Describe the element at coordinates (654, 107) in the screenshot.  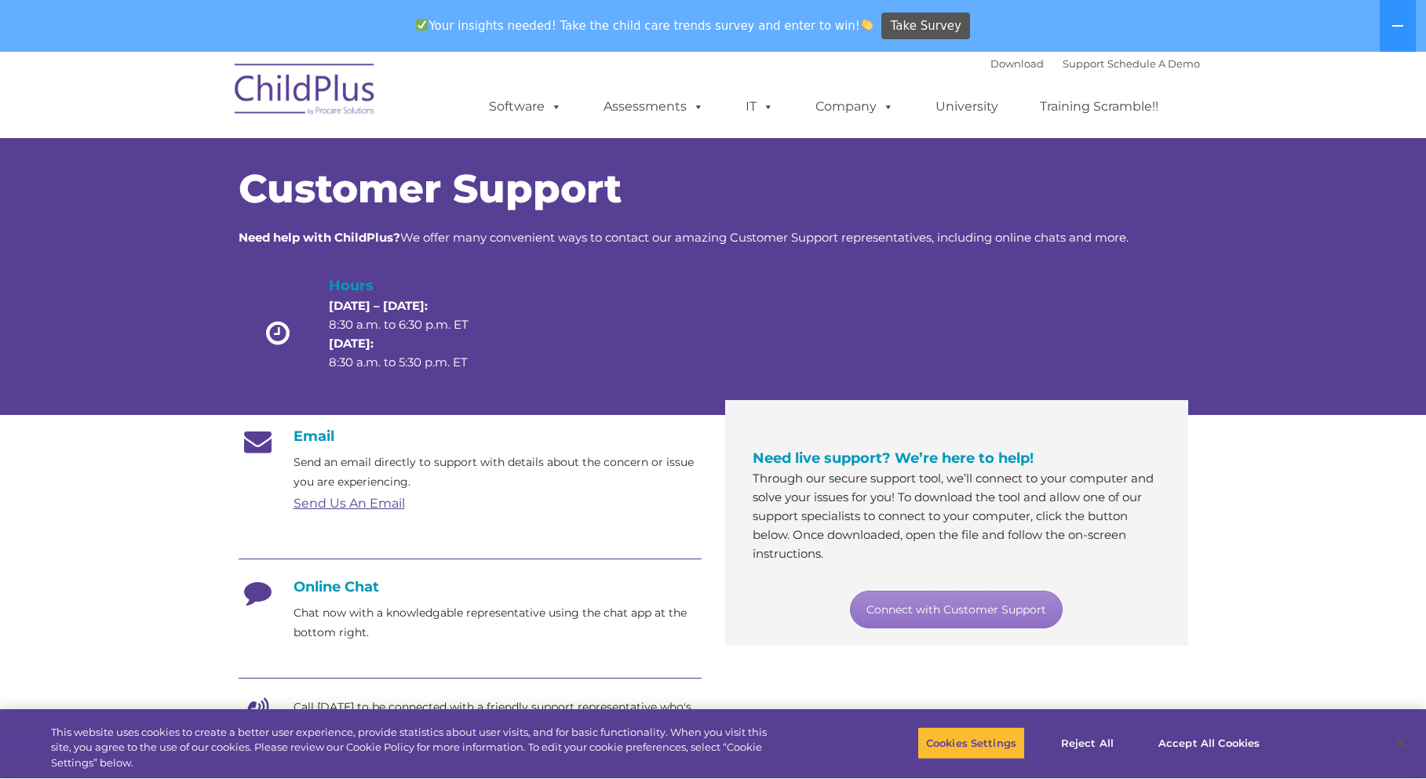
I see `a: Assessments` at that location.